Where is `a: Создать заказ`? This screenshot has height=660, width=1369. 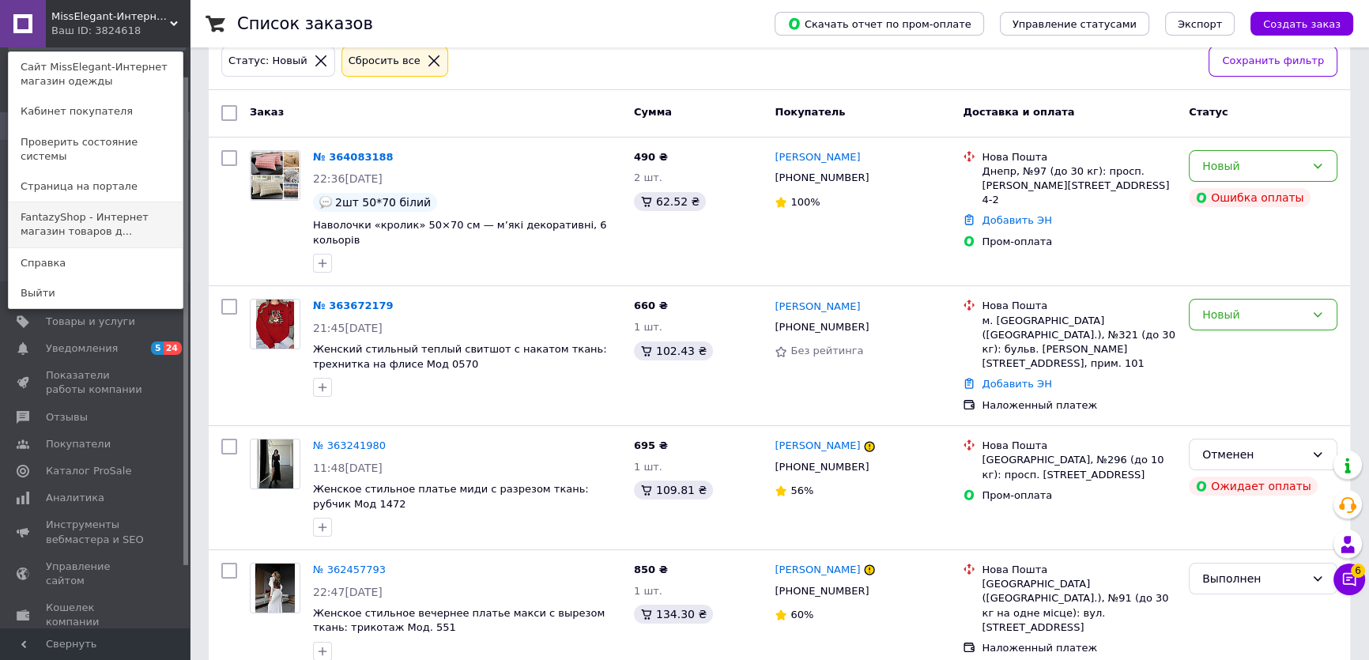
a: Создать заказ is located at coordinates (1294, 23).